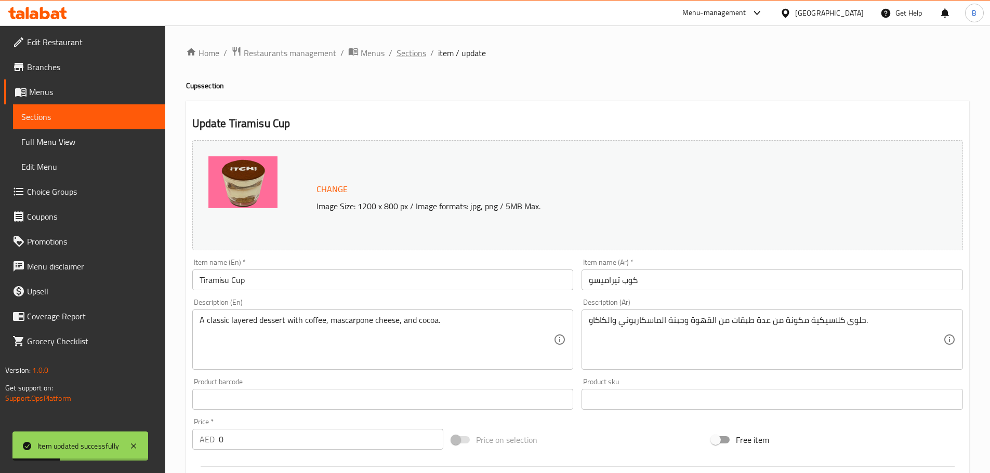 The image size is (990, 473). I want to click on a: Choice Groups, so click(85, 192).